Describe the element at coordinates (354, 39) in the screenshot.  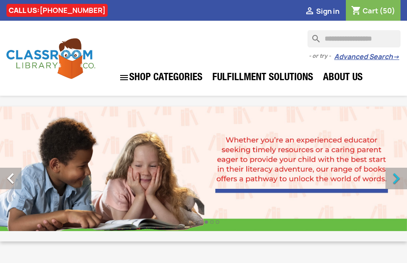
I see `input: Search` at that location.